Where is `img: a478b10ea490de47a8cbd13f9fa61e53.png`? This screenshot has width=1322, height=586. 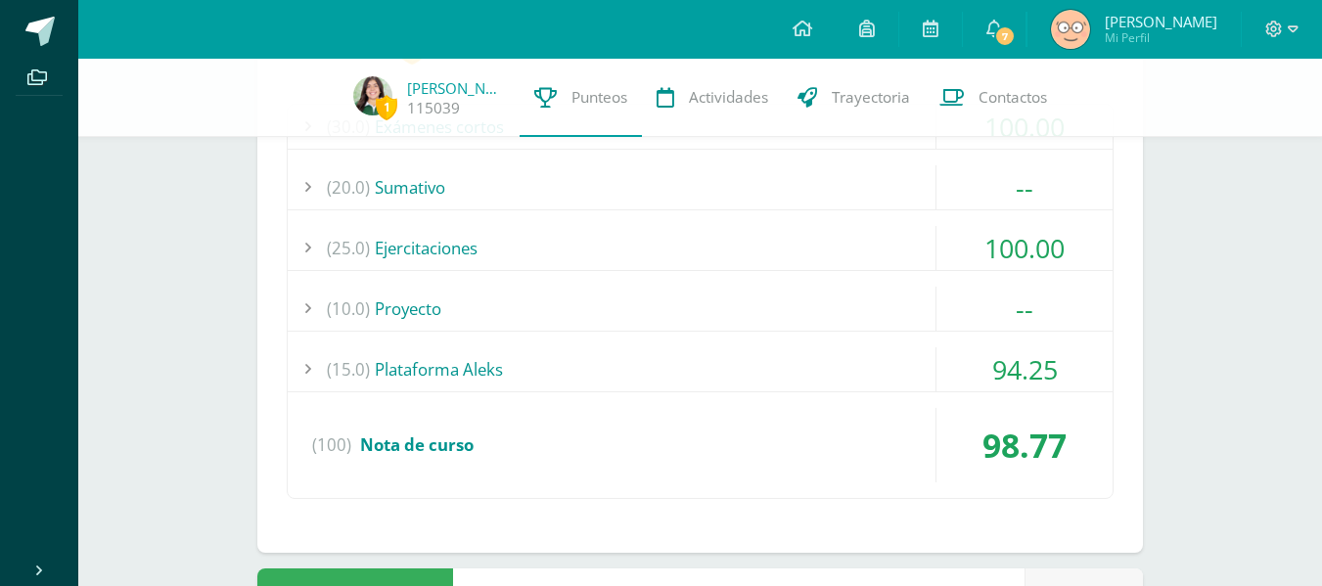
img: a478b10ea490de47a8cbd13f9fa61e53.png is located at coordinates (373, 96).